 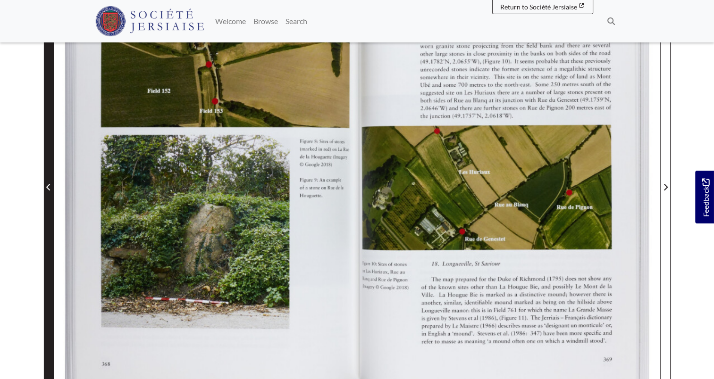 I want to click on a: Société Jersiaise logo, so click(x=150, y=21).